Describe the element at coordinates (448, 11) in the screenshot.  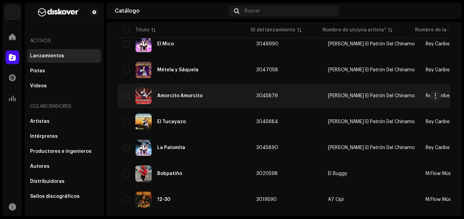
I see `img: 0d462f34-4dc9-4ba0-b1b5-12fa5d7e29ff` at that location.